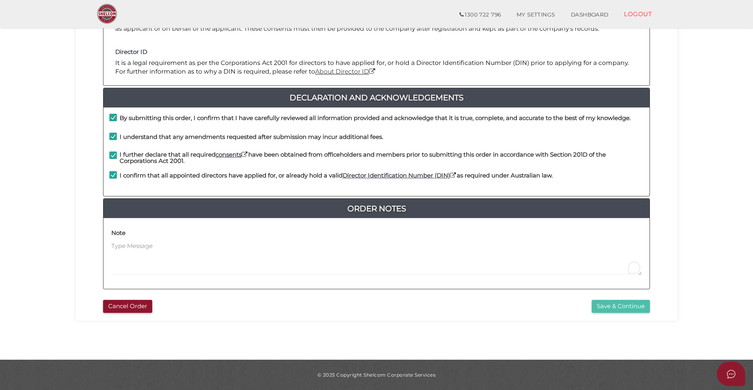 Image resolution: width=753 pixels, height=390 pixels. I want to click on button: Open asap, so click(731, 374).